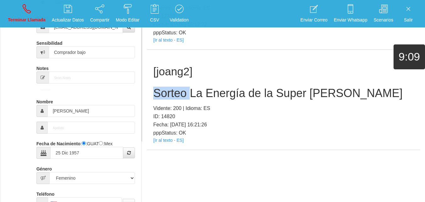 This screenshot has width=425, height=202. I want to click on input: Sensibilidad, so click(92, 52).